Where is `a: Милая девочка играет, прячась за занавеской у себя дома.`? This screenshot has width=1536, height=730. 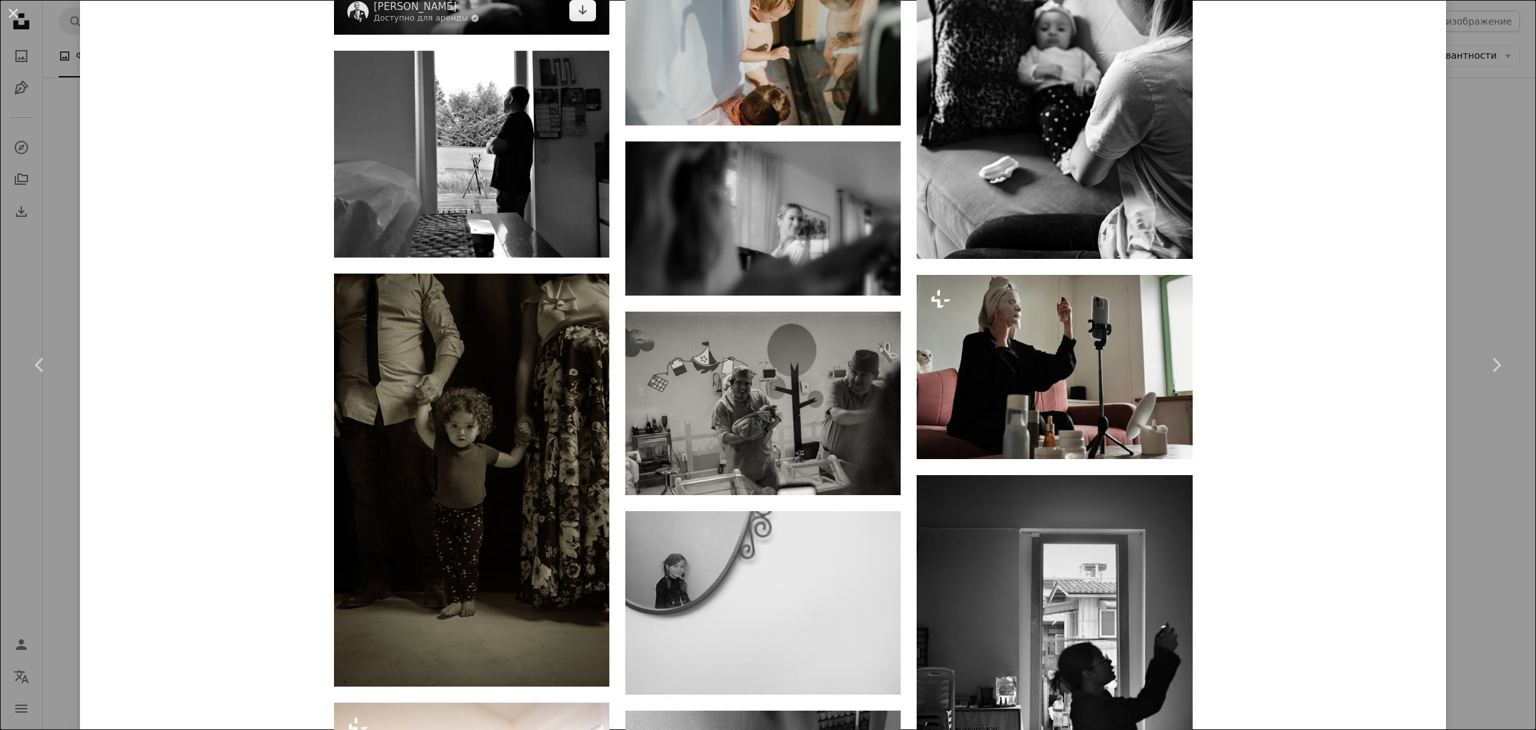
a: Милая девочка играет, прячась за занавеской у себя дома. is located at coordinates (763, 33).